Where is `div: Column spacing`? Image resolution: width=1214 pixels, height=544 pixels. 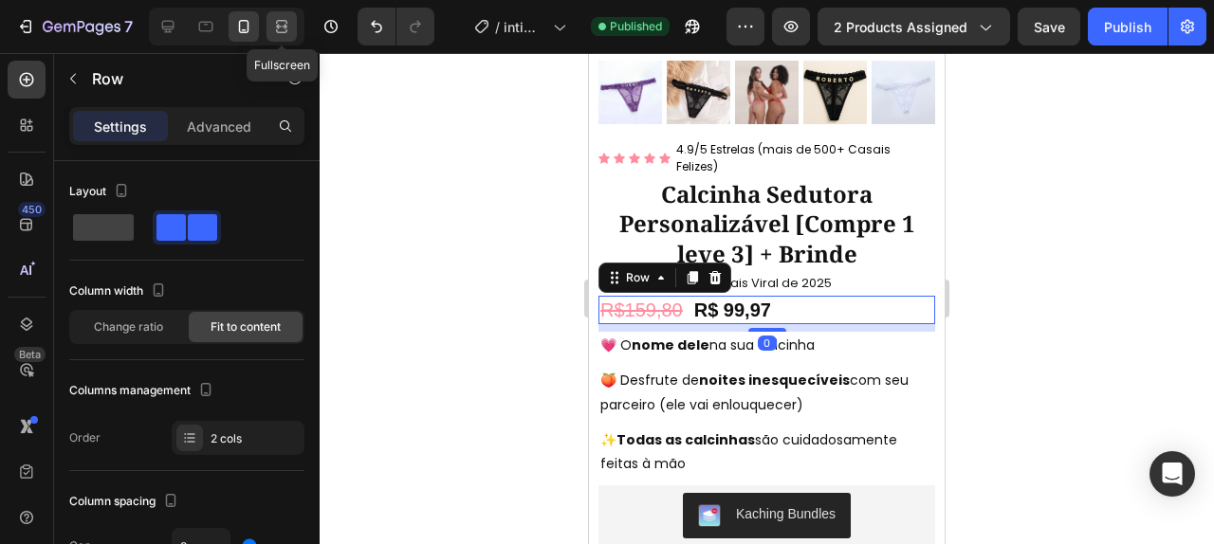
div: Column spacing is located at coordinates (125, 502).